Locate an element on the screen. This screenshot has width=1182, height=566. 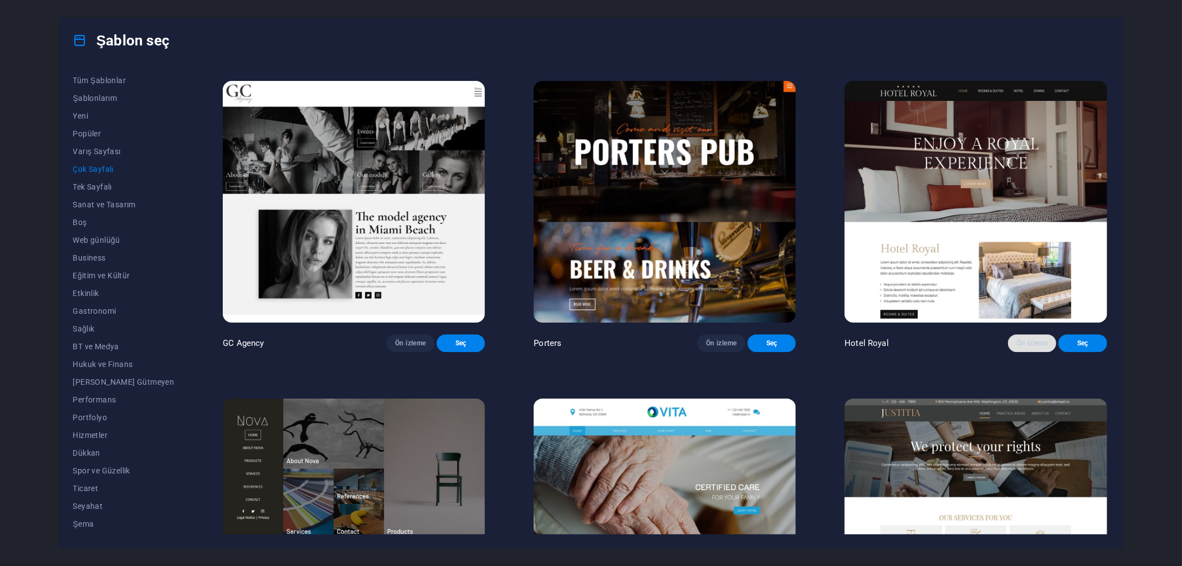
span: Şema is located at coordinates (124, 524).